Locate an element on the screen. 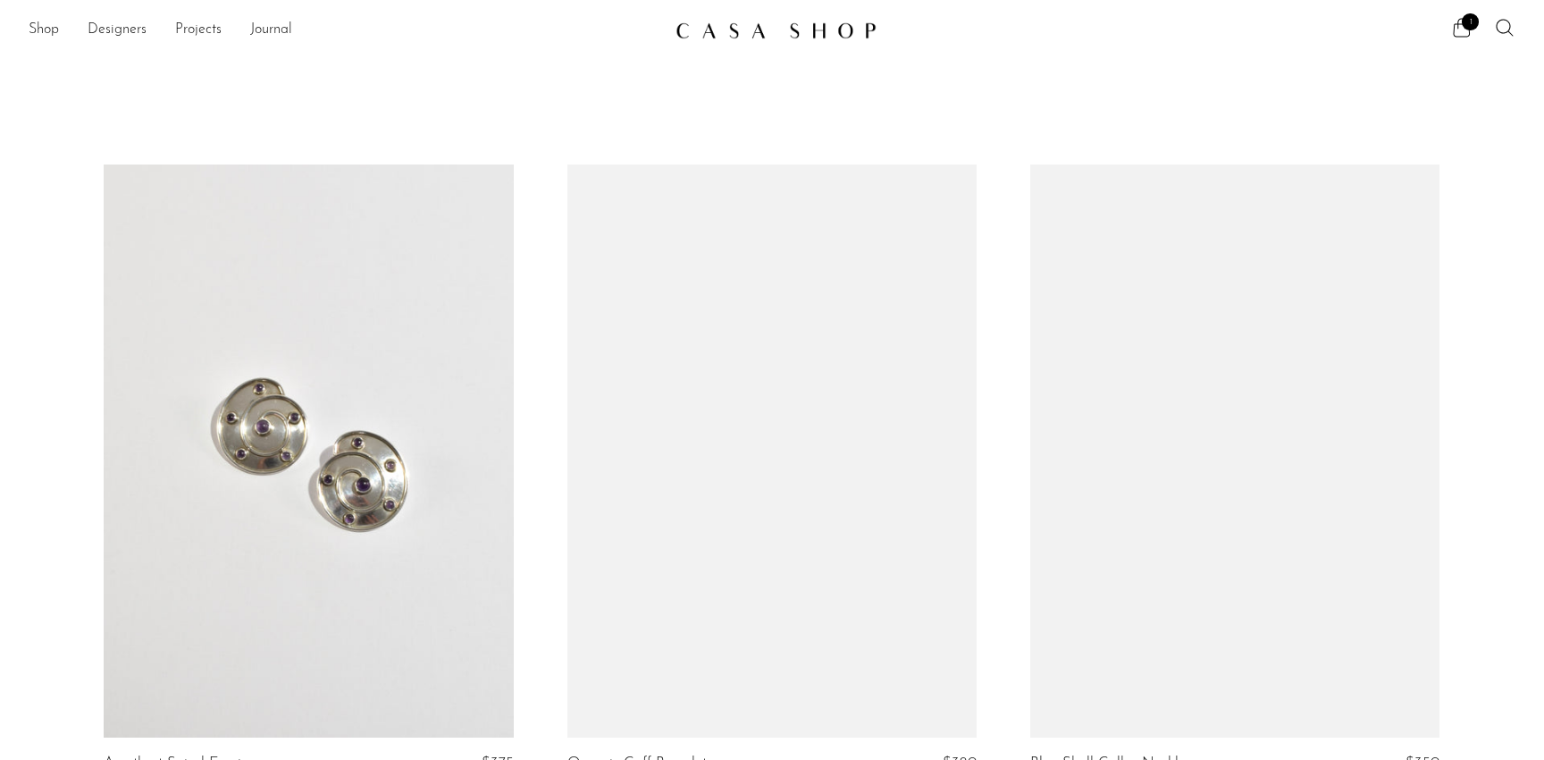 The height and width of the screenshot is (760, 1544). span: 1 is located at coordinates (1470, 21).